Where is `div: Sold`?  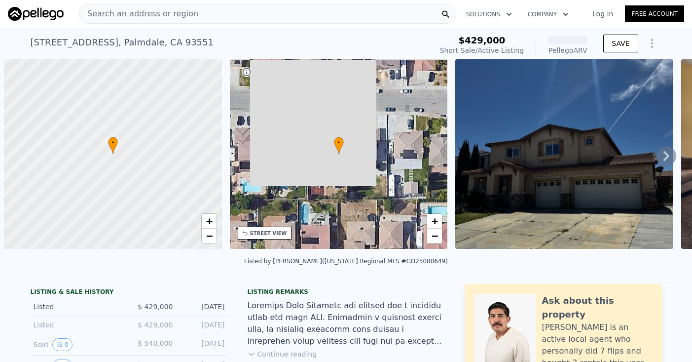 div: Sold is located at coordinates (77, 344).